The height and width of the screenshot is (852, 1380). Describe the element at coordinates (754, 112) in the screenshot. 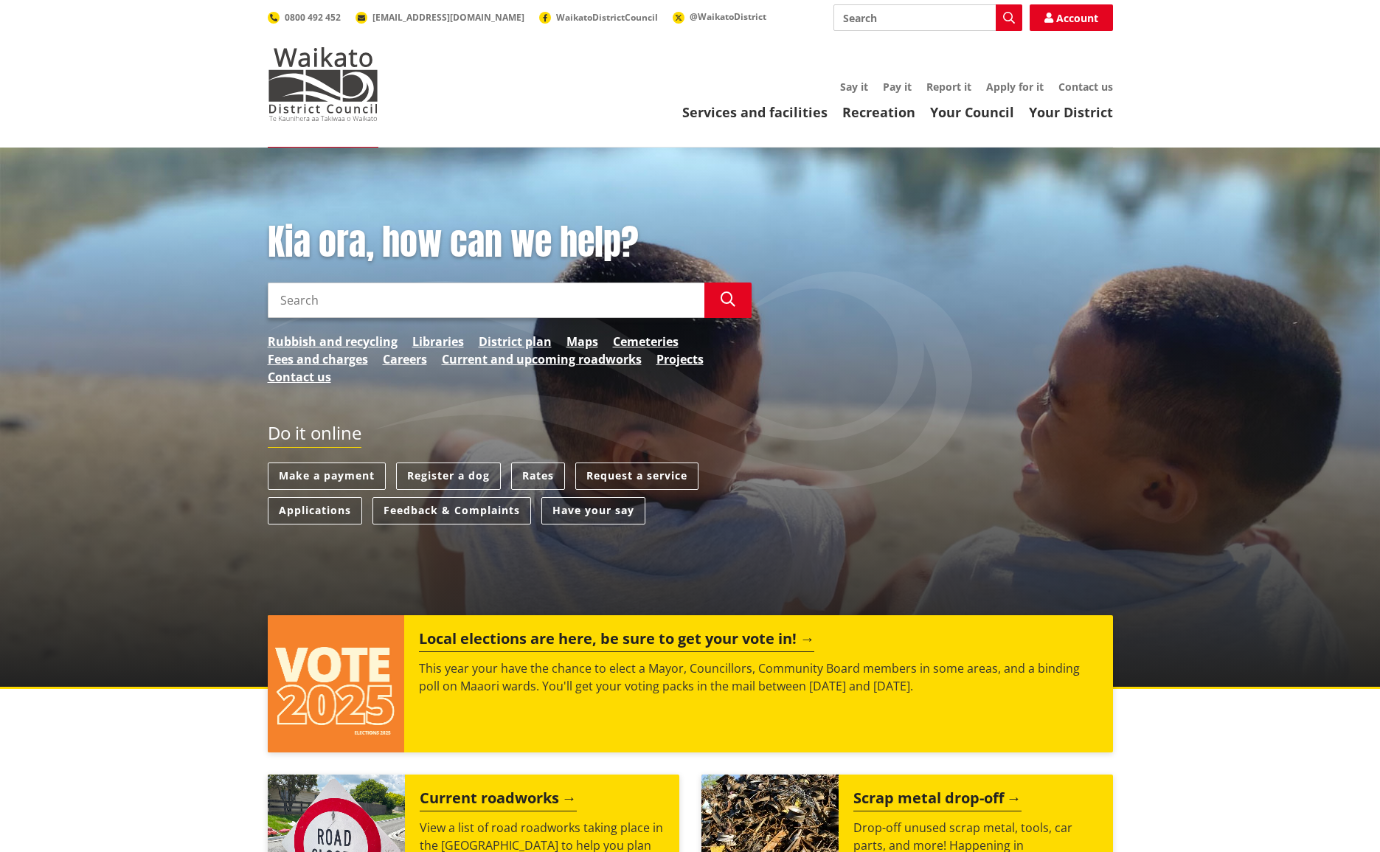

I see `a: Services and facilities` at that location.